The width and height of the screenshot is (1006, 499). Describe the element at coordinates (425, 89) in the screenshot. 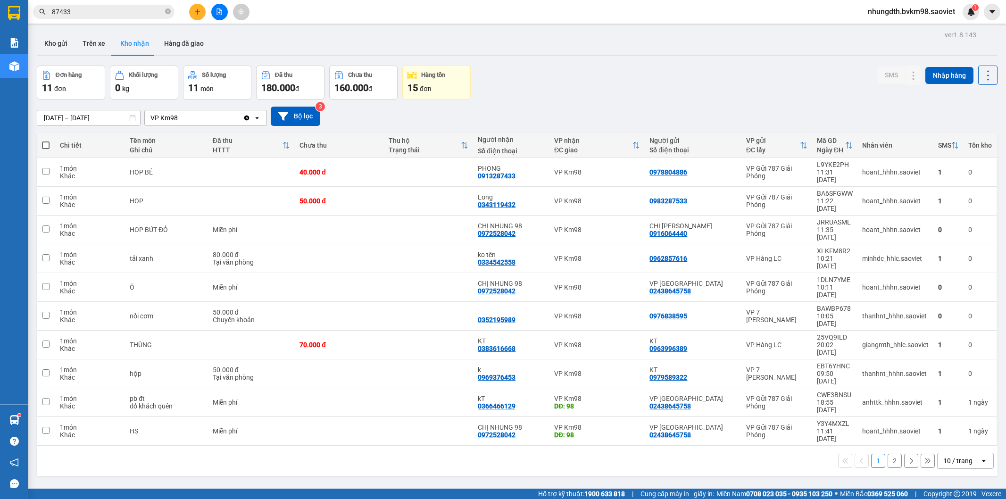

I see `span: đơn` at that location.